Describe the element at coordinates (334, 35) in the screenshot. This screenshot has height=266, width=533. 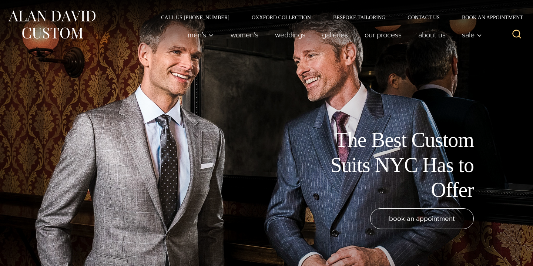
I see `a: Galleries` at that location.